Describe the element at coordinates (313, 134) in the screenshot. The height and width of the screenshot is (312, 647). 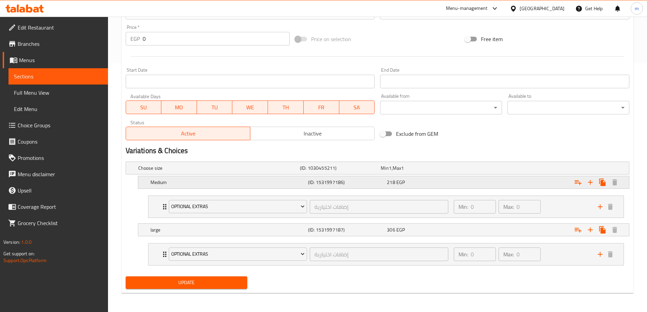
I see `span: Inactive` at that location.